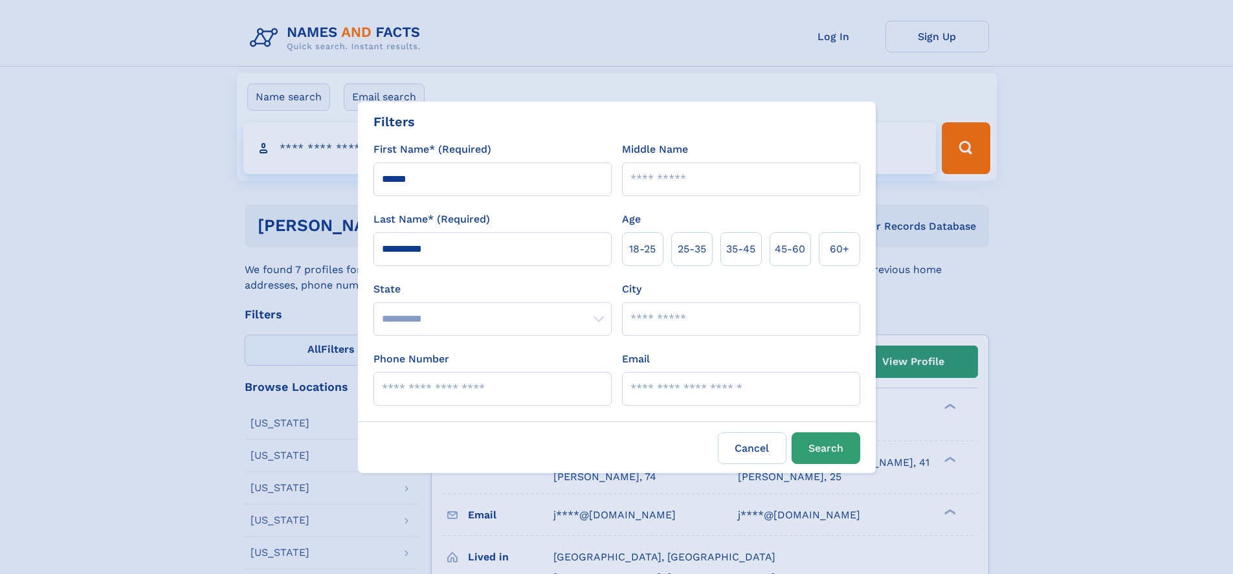 The width and height of the screenshot is (1233, 574). I want to click on span: 35‑45, so click(740, 249).